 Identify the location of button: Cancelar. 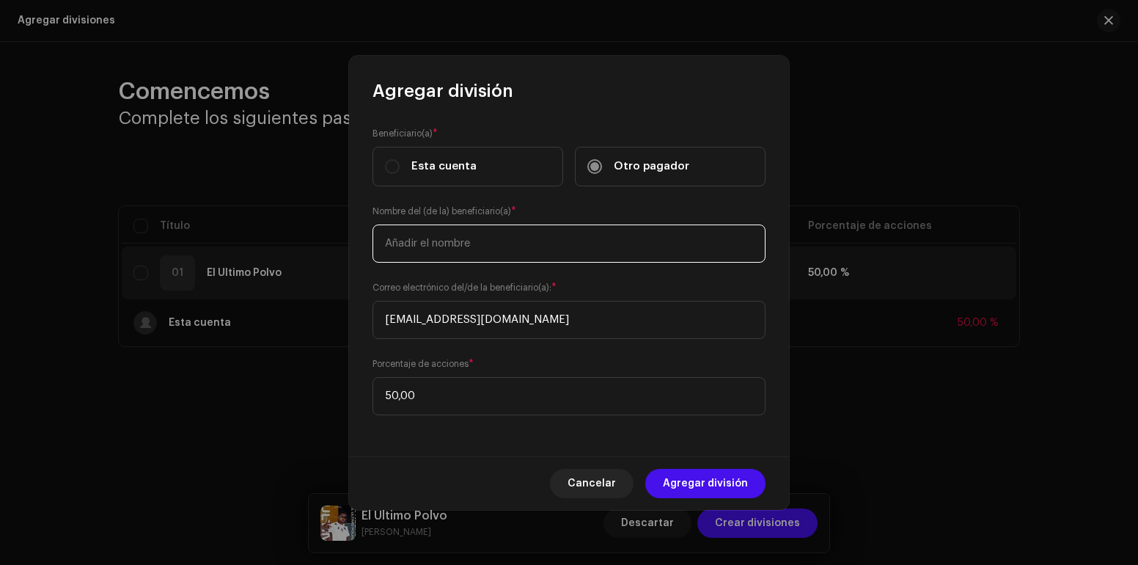
(592, 483).